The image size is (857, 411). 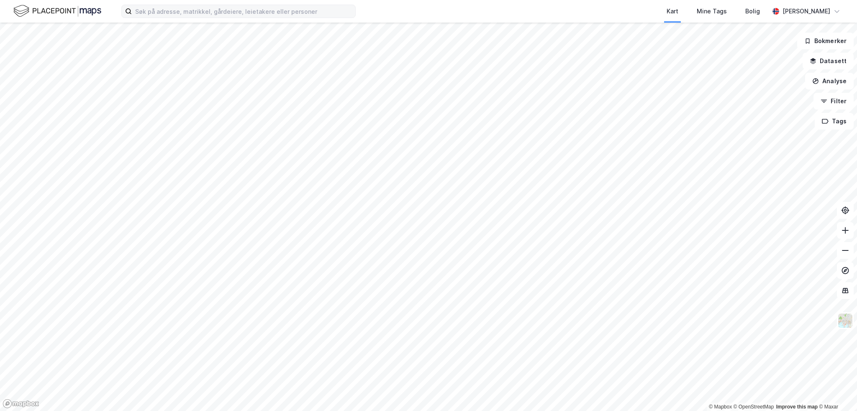 I want to click on input: Søk på adresse, matrikkel, gårdeiere, leietakere eller personer, so click(x=244, y=11).